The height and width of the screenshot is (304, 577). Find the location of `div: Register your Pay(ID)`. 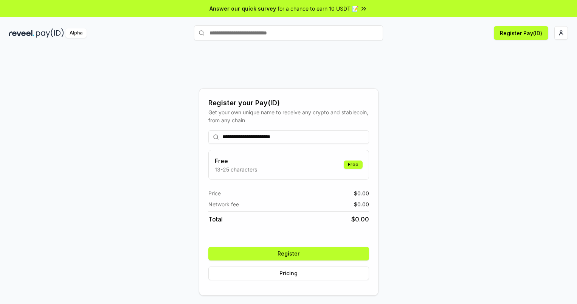

div: Register your Pay(ID) is located at coordinates (289, 103).